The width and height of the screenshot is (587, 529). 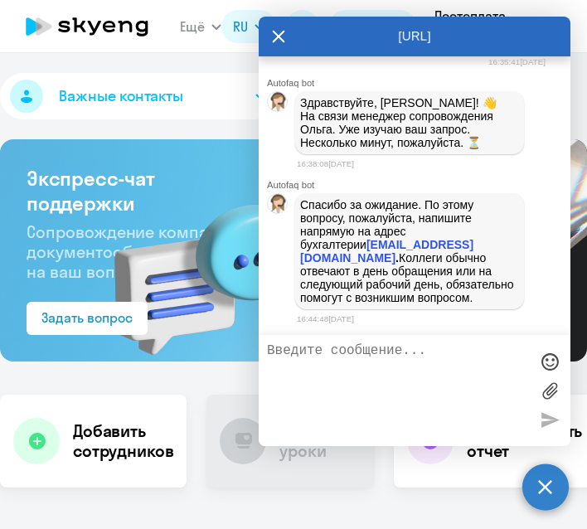 What do you see at coordinates (87, 317) in the screenshot?
I see `div: Задать вопрос` at bounding box center [87, 317].